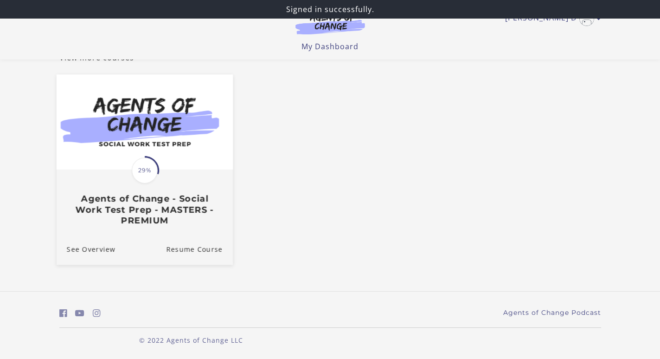 This screenshot has width=660, height=359. I want to click on a: Toggle menu, so click(551, 19).